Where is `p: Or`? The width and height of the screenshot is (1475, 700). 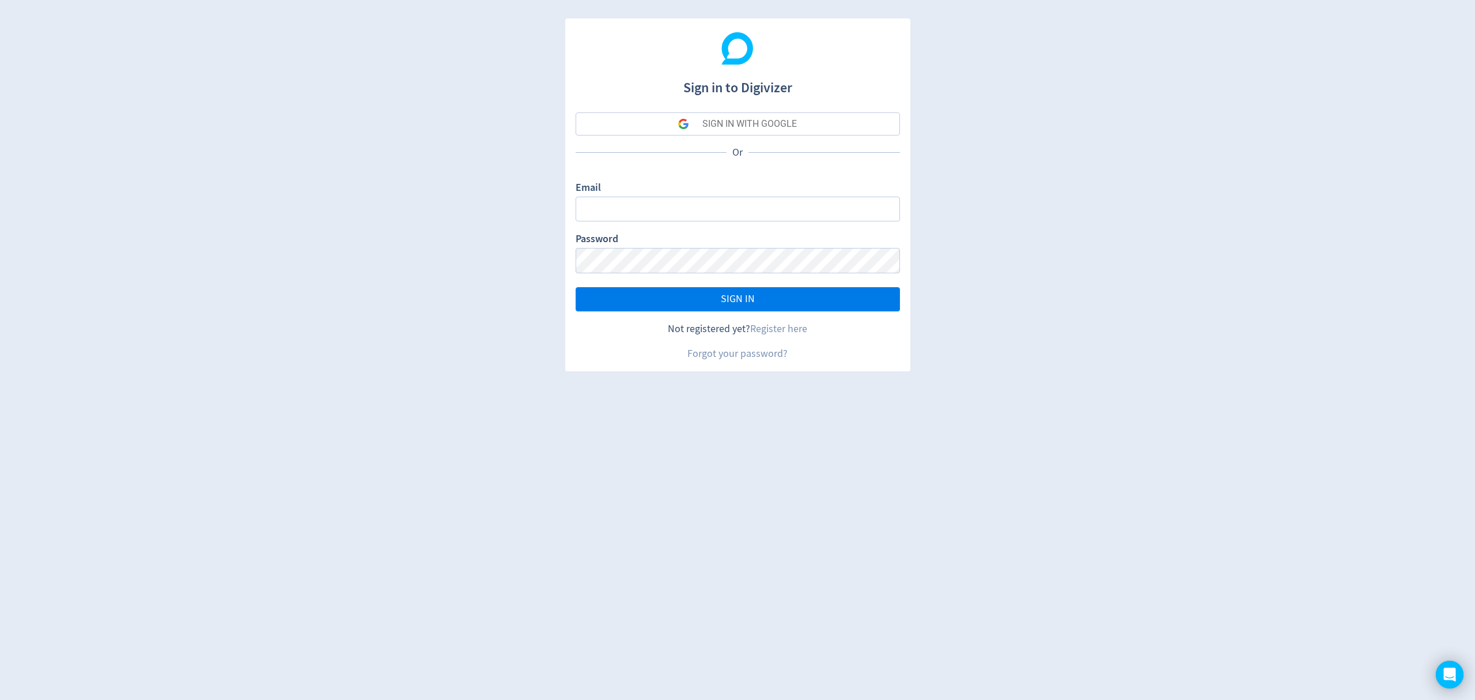
p: Or is located at coordinates (738, 152).